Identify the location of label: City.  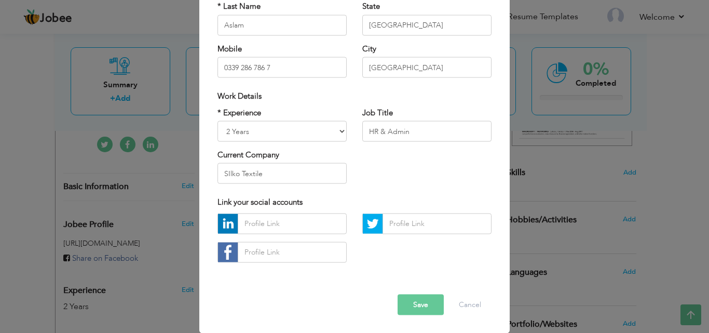
(369, 48).